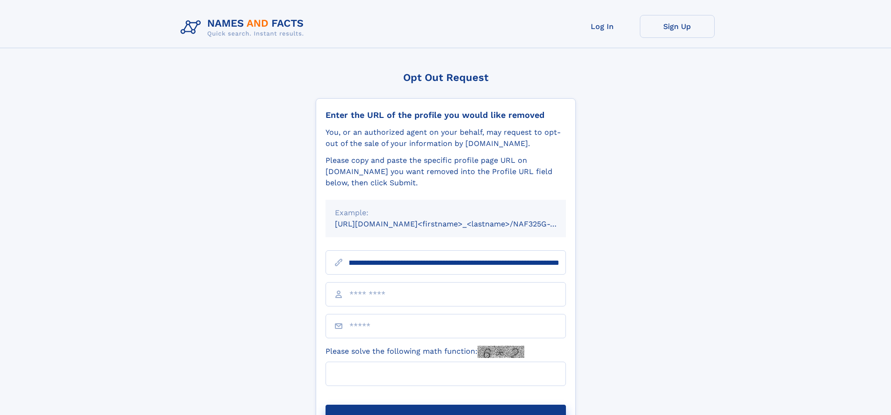  I want to click on label: Please solve the following math function:, so click(425, 352).